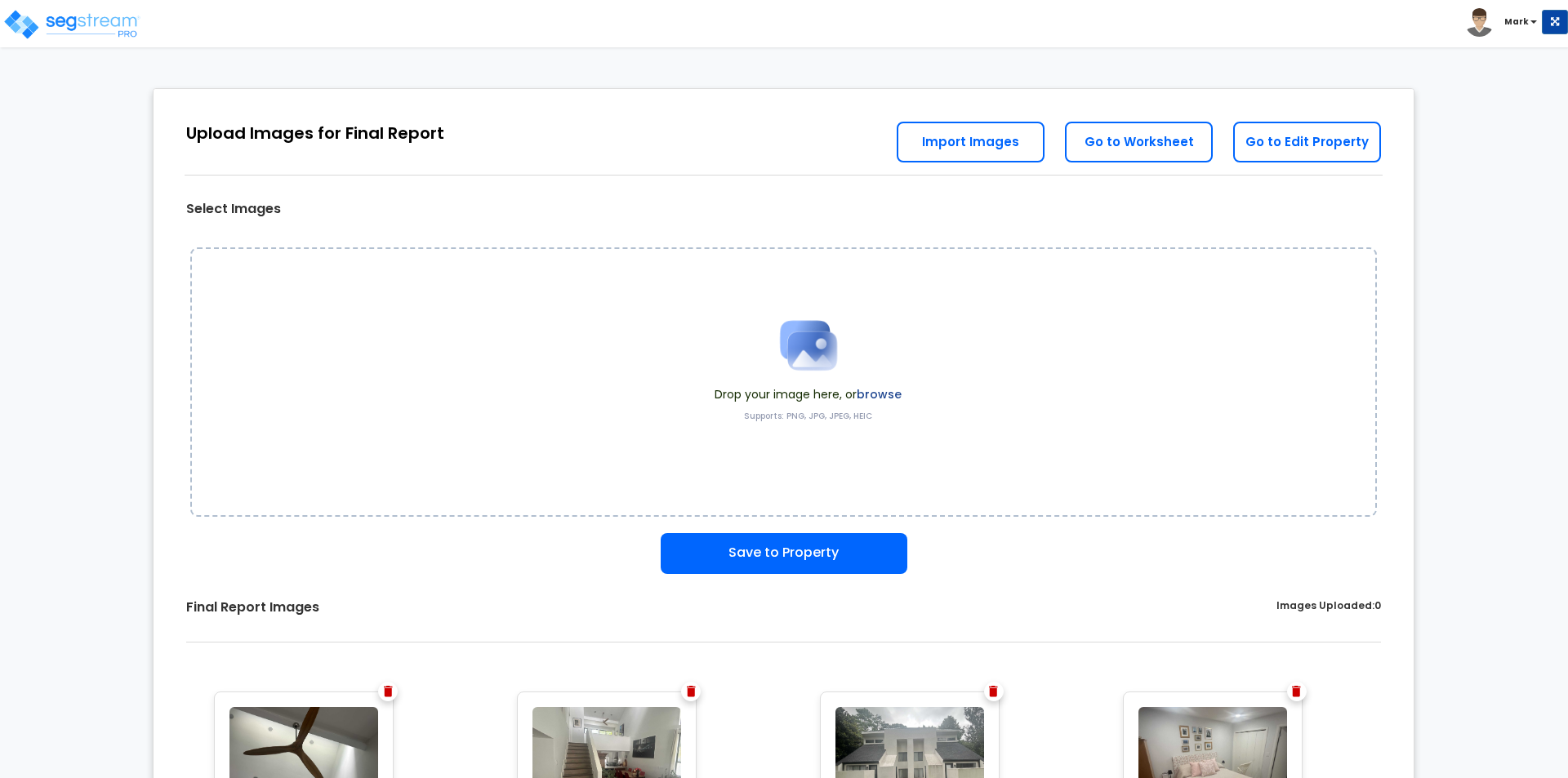 This screenshot has height=778, width=1568. Describe the element at coordinates (1479, 22) in the screenshot. I see `img: avatar.png` at that location.